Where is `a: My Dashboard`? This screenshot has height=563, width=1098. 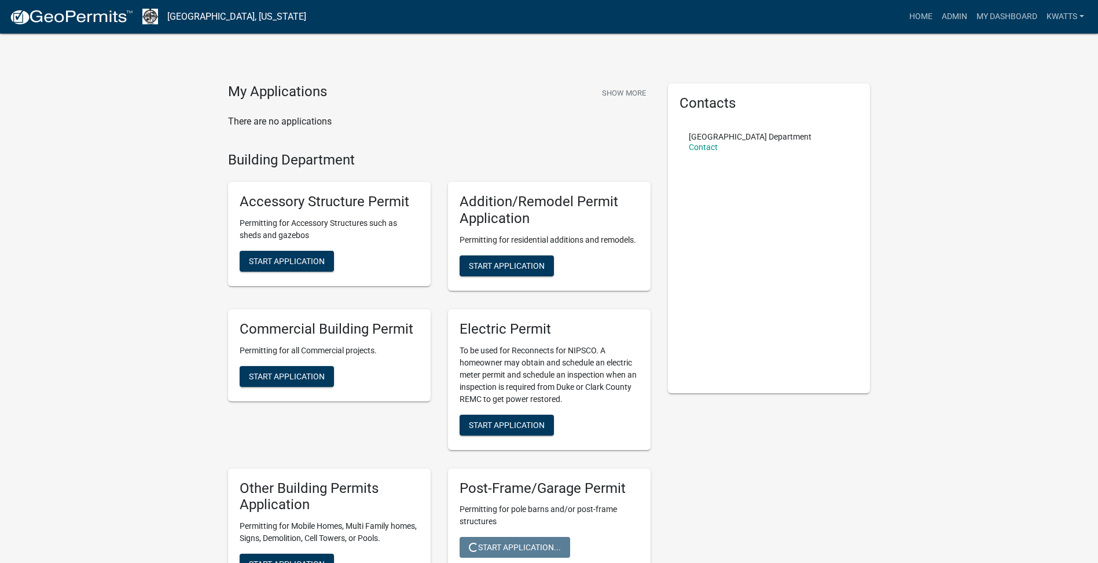
a: My Dashboard is located at coordinates (1007, 17).